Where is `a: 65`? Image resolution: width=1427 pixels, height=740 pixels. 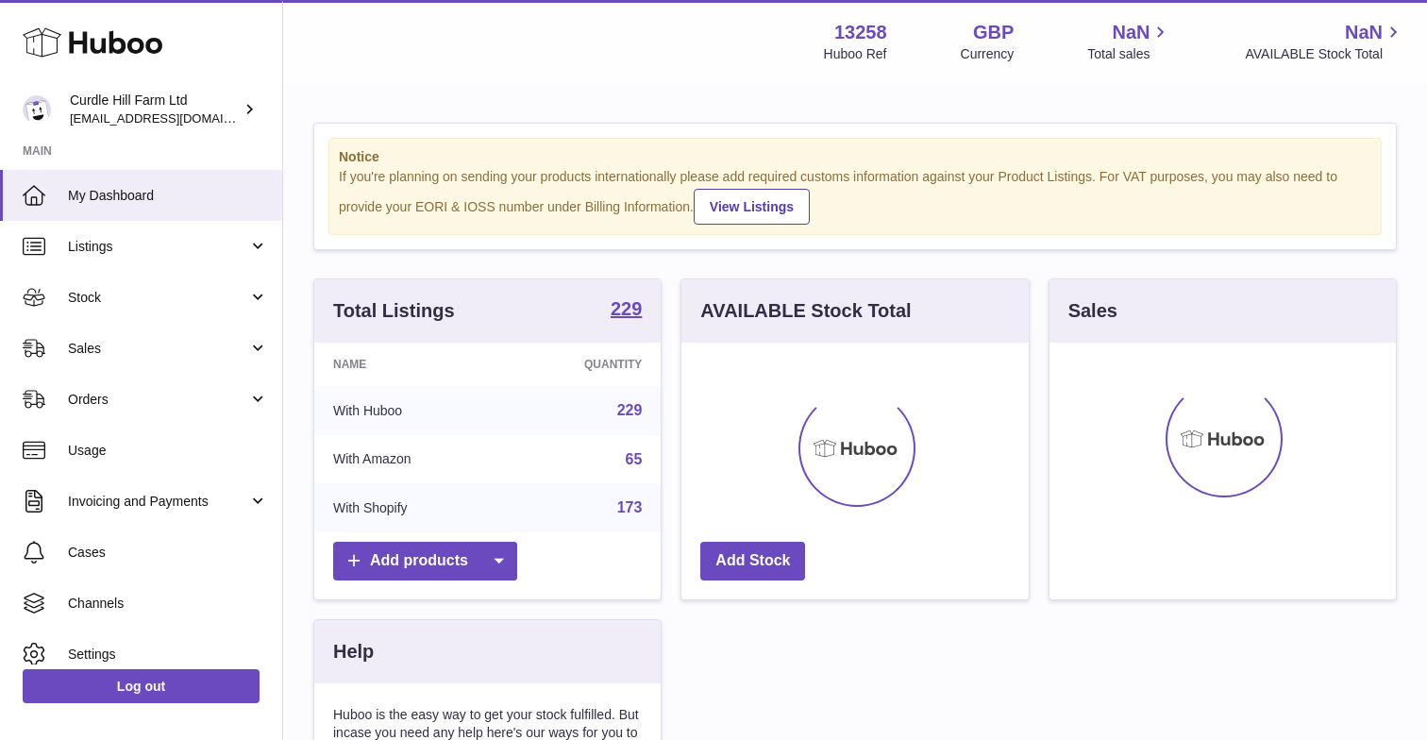 a: 65 is located at coordinates (634, 459).